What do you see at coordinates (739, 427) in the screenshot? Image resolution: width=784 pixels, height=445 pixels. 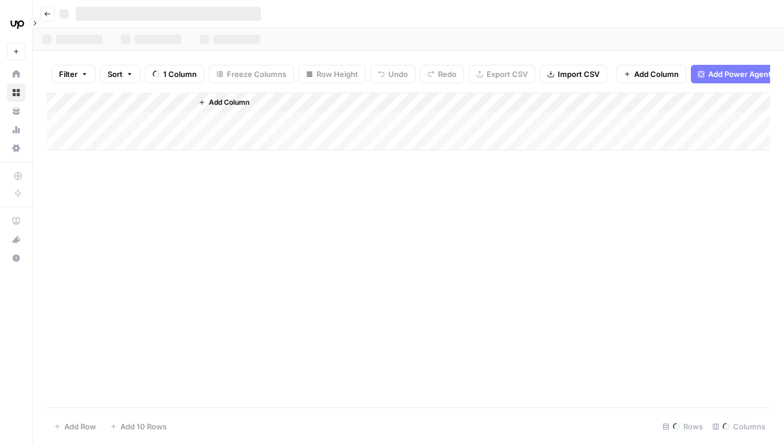 I see `div: Columns` at bounding box center [739, 427].